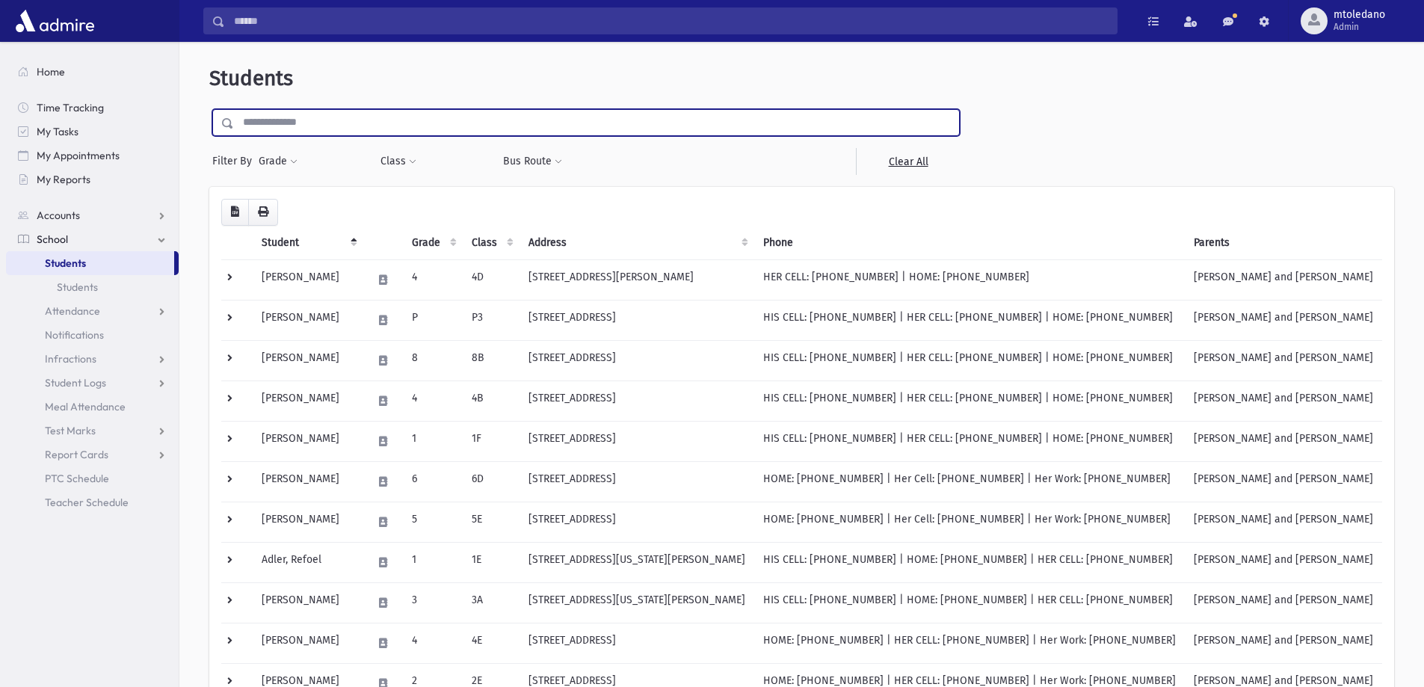  What do you see at coordinates (1359, 27) in the screenshot?
I see `span: Admin` at bounding box center [1359, 27].